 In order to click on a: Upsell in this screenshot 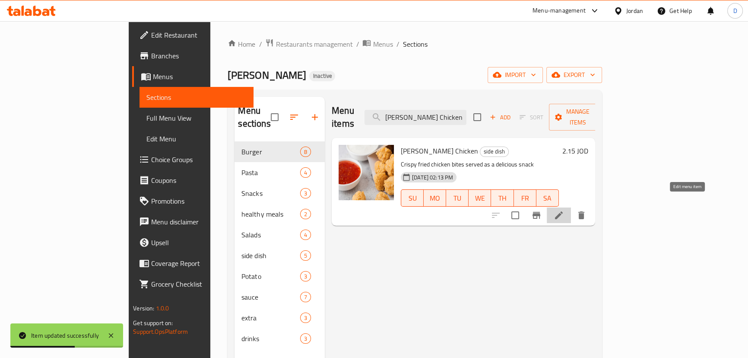, I will do `click(193, 242)`.